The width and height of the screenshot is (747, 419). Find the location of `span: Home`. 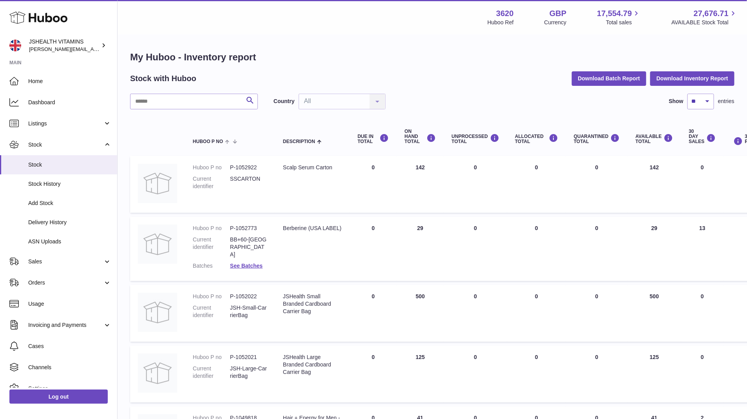

span: Home is located at coordinates (70, 81).